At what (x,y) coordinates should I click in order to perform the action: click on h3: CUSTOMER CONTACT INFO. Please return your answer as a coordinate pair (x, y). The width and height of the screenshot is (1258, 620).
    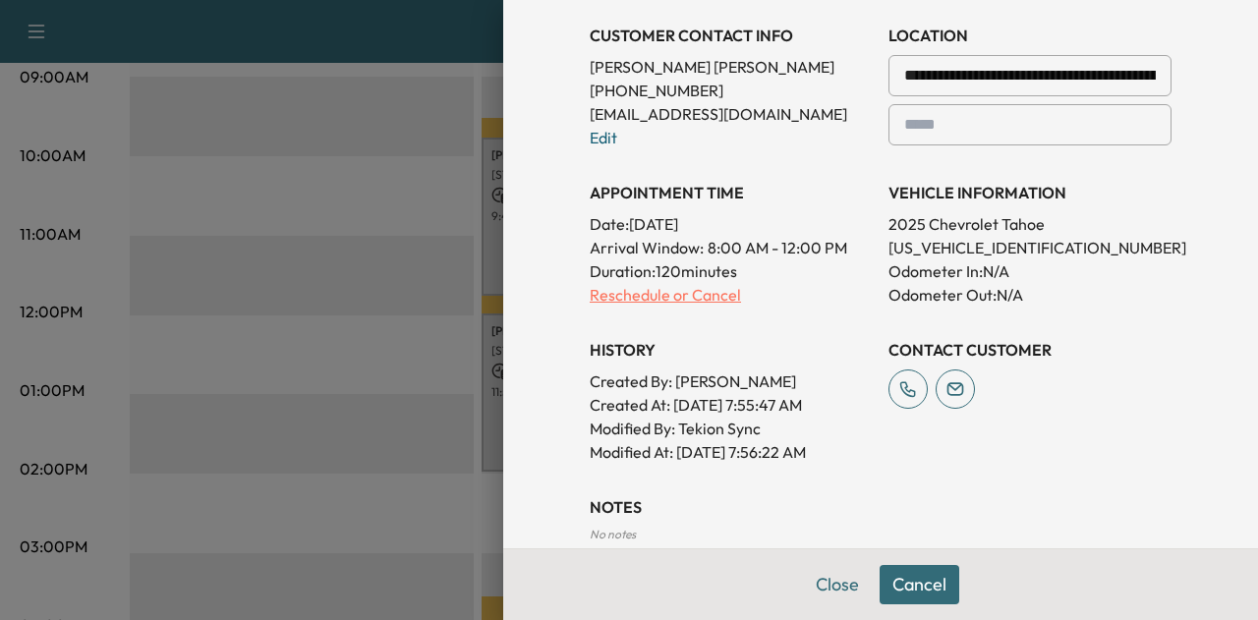
    Looking at the image, I should click on (731, 35).